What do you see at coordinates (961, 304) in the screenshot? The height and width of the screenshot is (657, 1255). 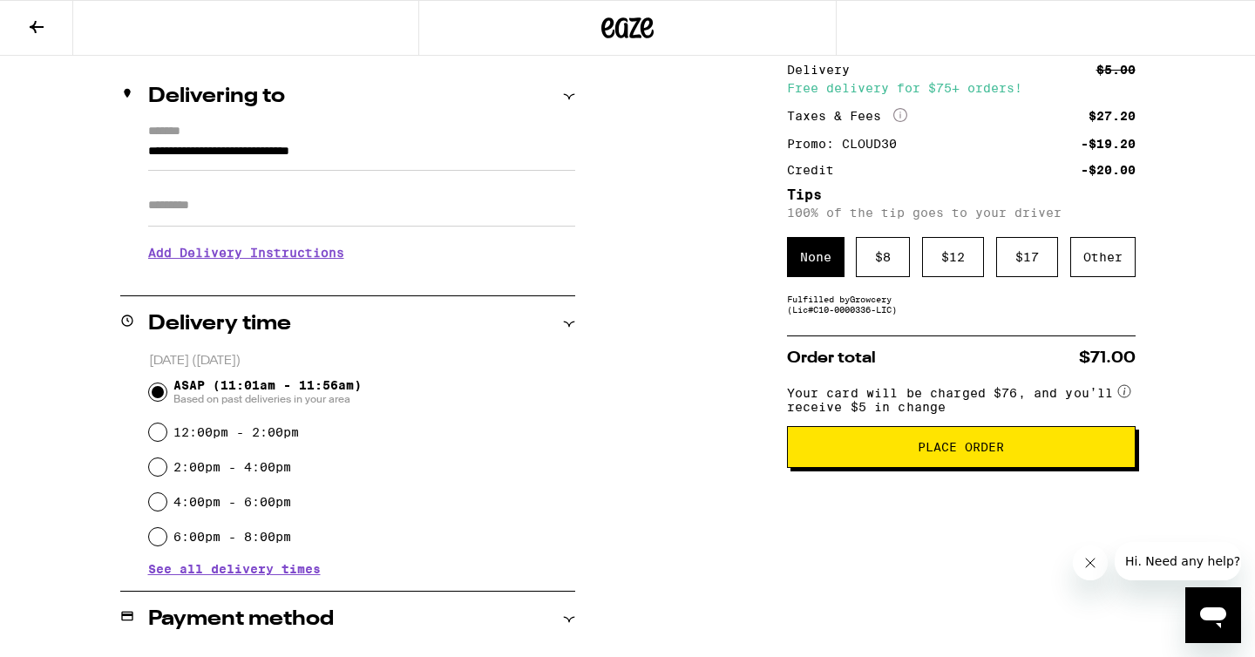 I see `div: Fulfilled by Growcery (Lic# C10-0000336-LIC )` at bounding box center [961, 304].